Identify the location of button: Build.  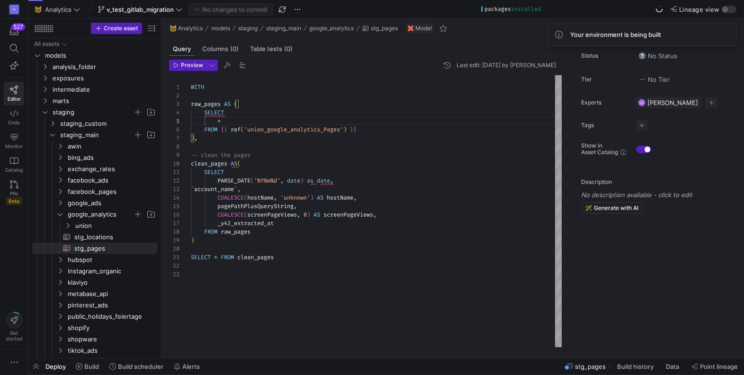
(87, 367).